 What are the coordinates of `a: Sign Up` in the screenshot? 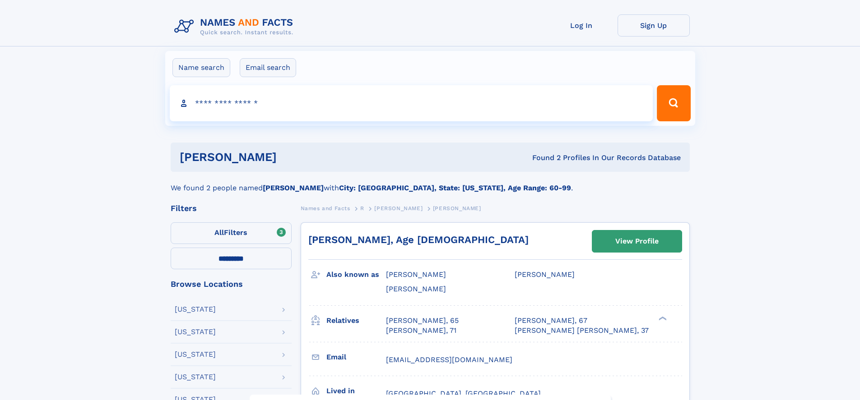 It's located at (653, 25).